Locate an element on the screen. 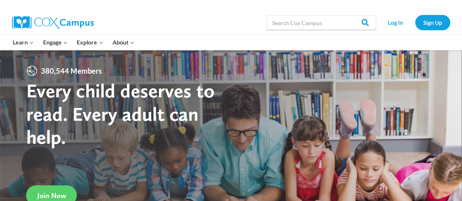 Image resolution: width=462 pixels, height=201 pixels. a: Log In is located at coordinates (396, 22).